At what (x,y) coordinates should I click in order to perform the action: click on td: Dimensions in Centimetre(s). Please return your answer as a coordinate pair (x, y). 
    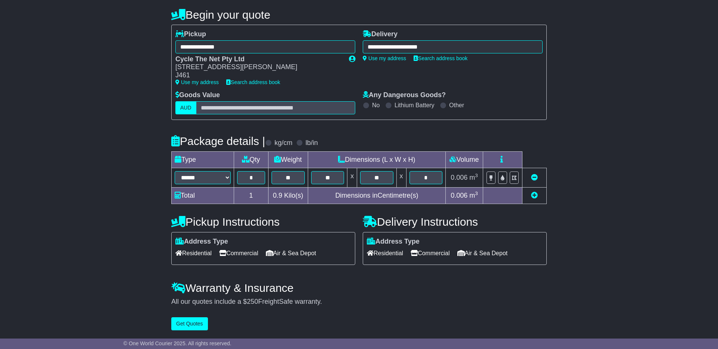
    Looking at the image, I should click on (377, 196).